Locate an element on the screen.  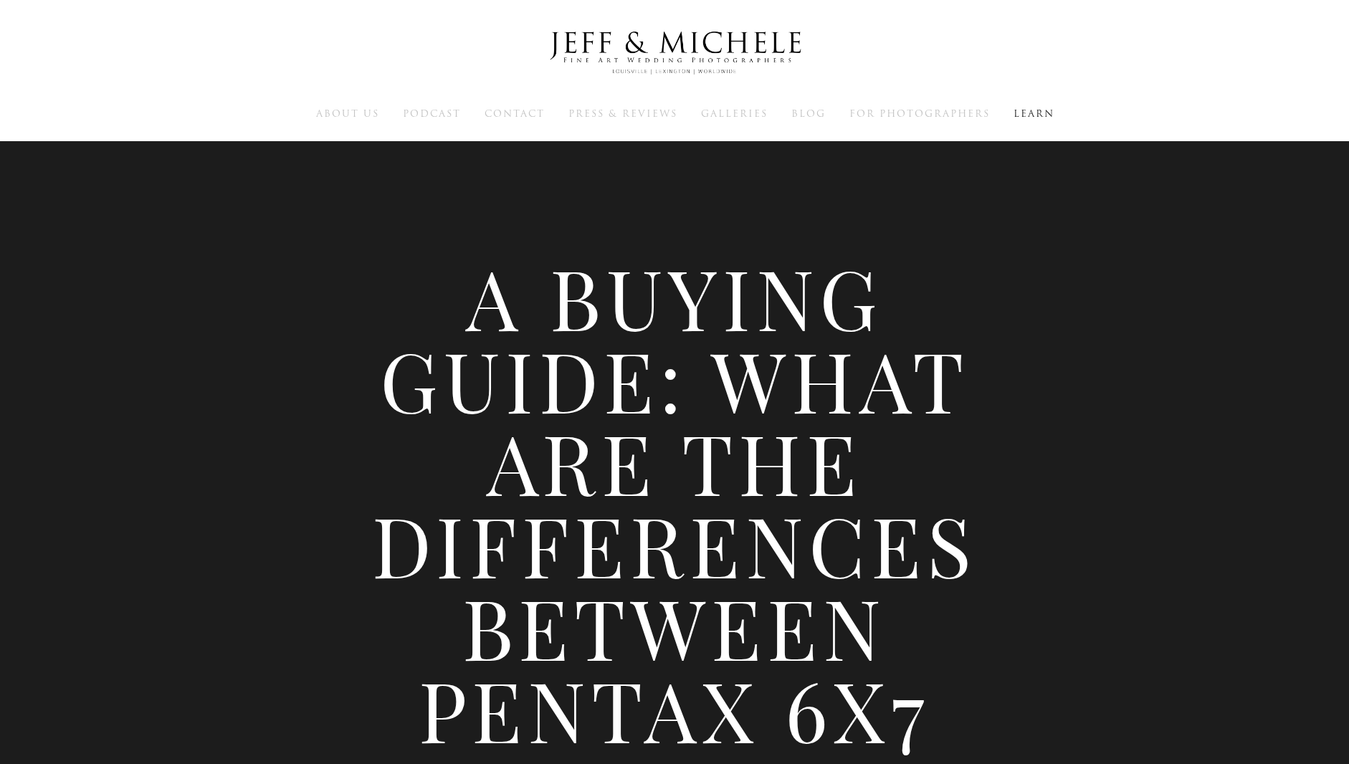
a: Galleries is located at coordinates (734, 113).